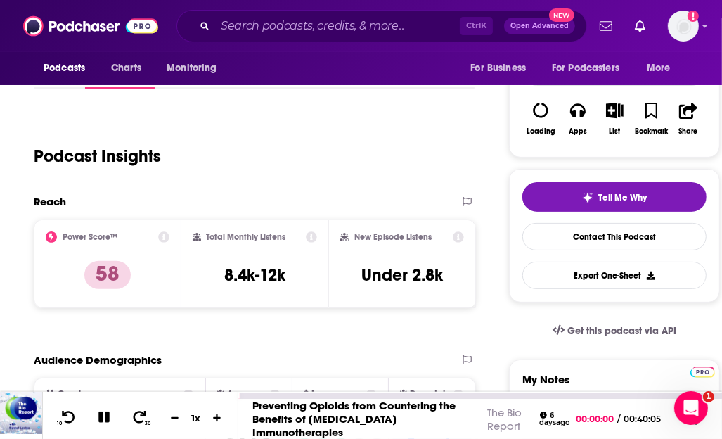  I want to click on div: 1 x, so click(196, 417).